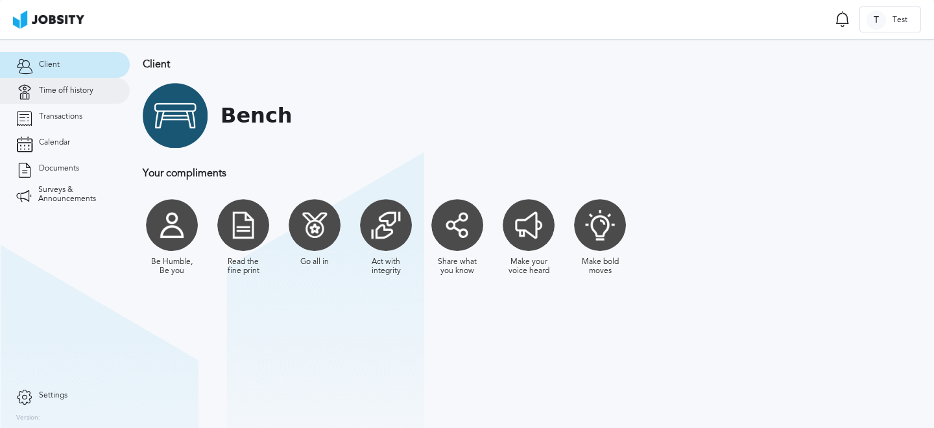  I want to click on div: T, so click(876, 20).